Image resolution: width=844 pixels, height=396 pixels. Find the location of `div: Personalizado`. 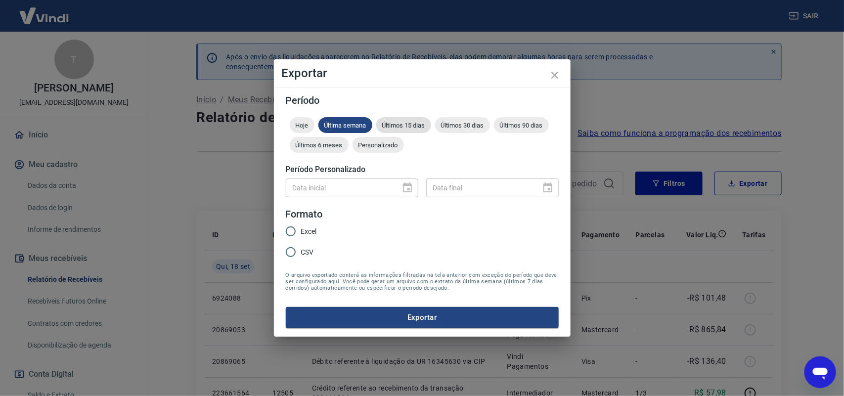

div: Personalizado is located at coordinates (378, 145).